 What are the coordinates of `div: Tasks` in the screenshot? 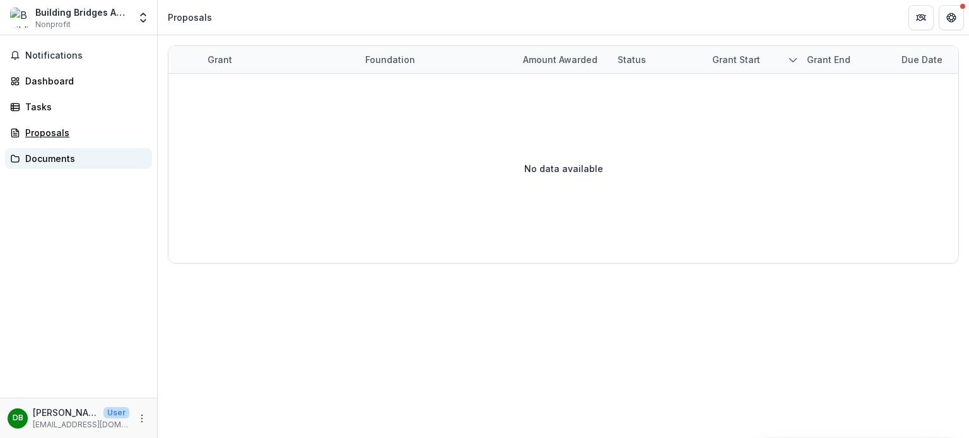 It's located at (83, 107).